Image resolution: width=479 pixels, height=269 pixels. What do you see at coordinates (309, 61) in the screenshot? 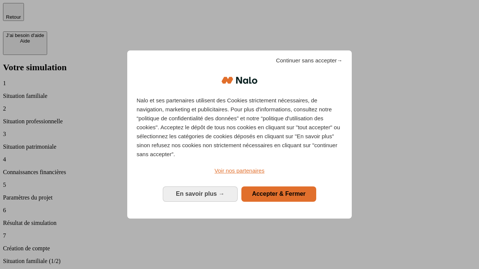
I see `span: Continuer sans accepter→` at bounding box center [309, 61].